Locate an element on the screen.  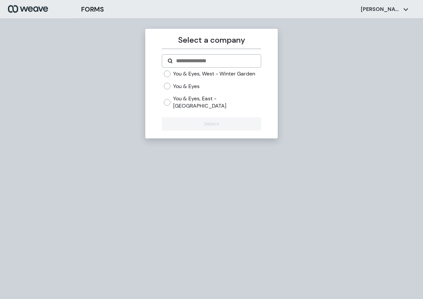
input: Search is located at coordinates (215, 61).